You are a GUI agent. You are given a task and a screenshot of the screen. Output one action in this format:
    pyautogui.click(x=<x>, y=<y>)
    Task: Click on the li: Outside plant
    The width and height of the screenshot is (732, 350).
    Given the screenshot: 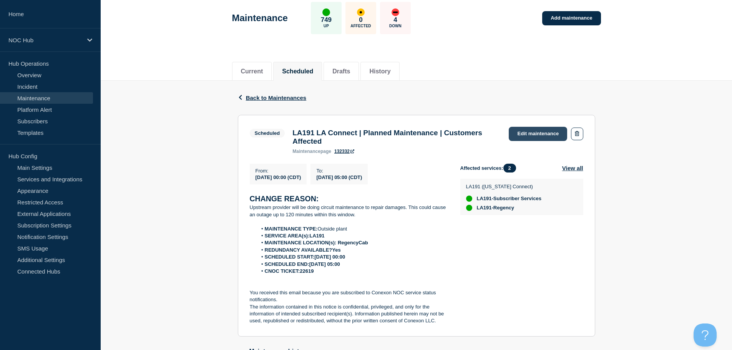 What is the action you would take?
    pyautogui.click(x=353, y=229)
    